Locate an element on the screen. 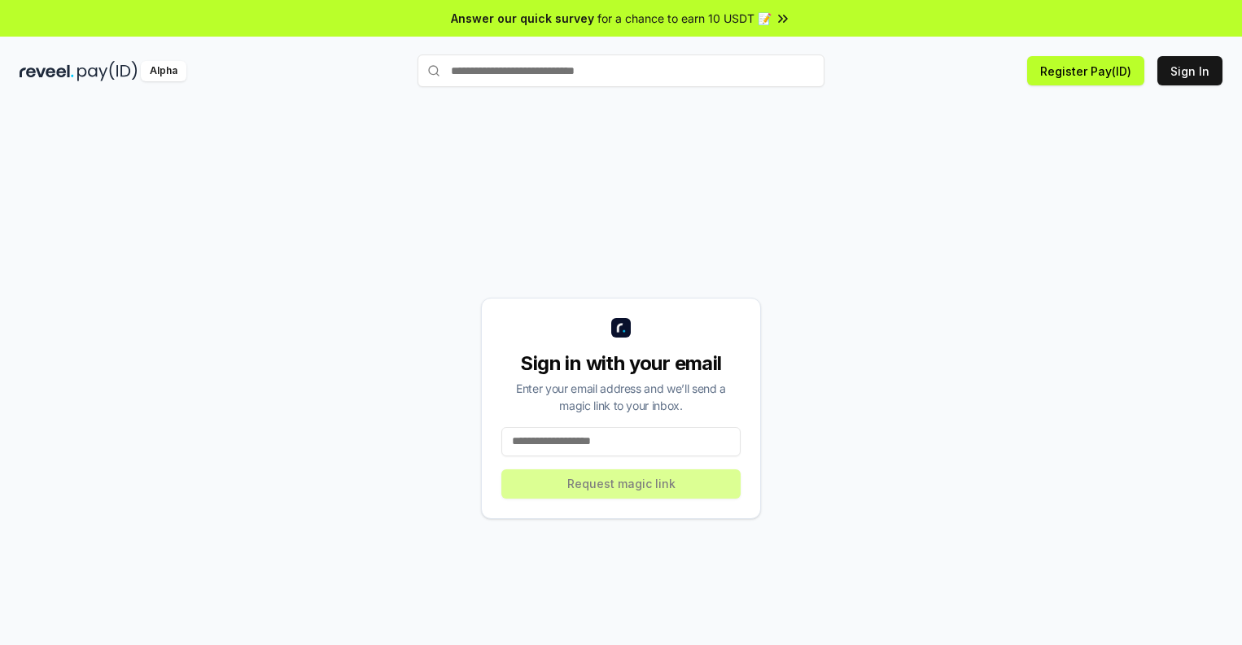 The image size is (1242, 645). button: Sign In is located at coordinates (1190, 71).